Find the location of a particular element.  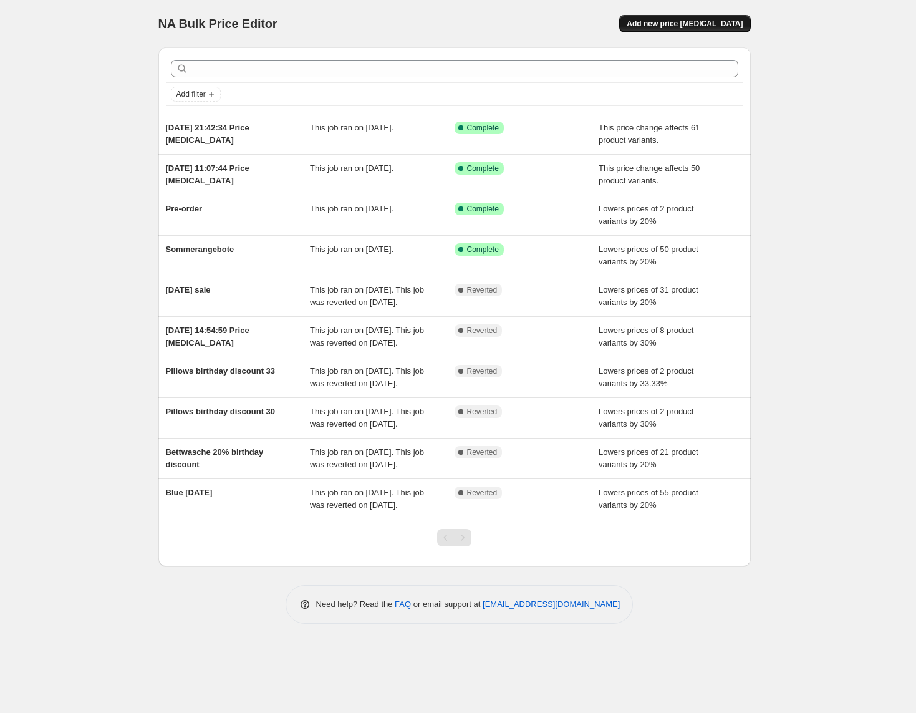

span: NA Bulk Price Editor is located at coordinates (218, 24).